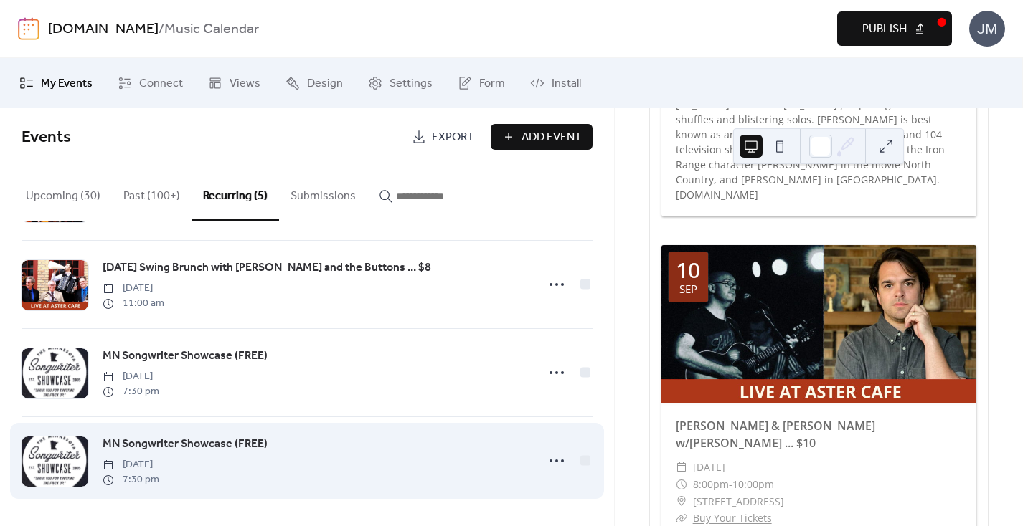  Describe the element at coordinates (235, 194) in the screenshot. I see `button: Recurring (5)` at that location.